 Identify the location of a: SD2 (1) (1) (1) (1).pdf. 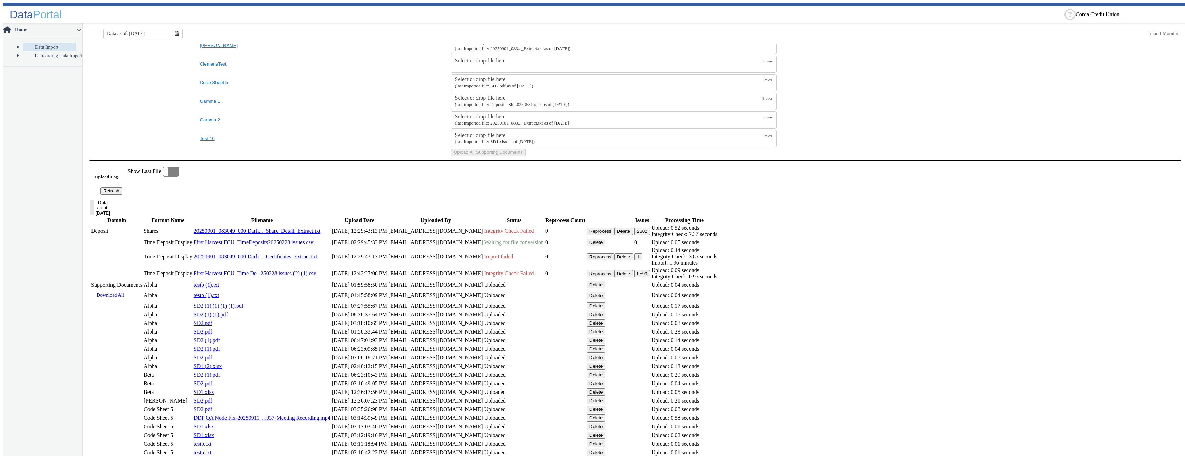
(219, 306).